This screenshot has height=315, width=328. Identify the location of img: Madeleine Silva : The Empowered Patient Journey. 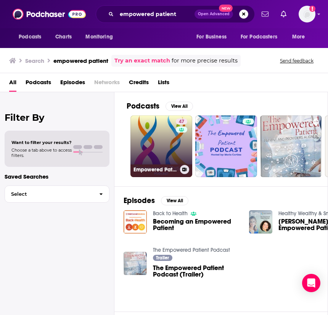
(260, 222).